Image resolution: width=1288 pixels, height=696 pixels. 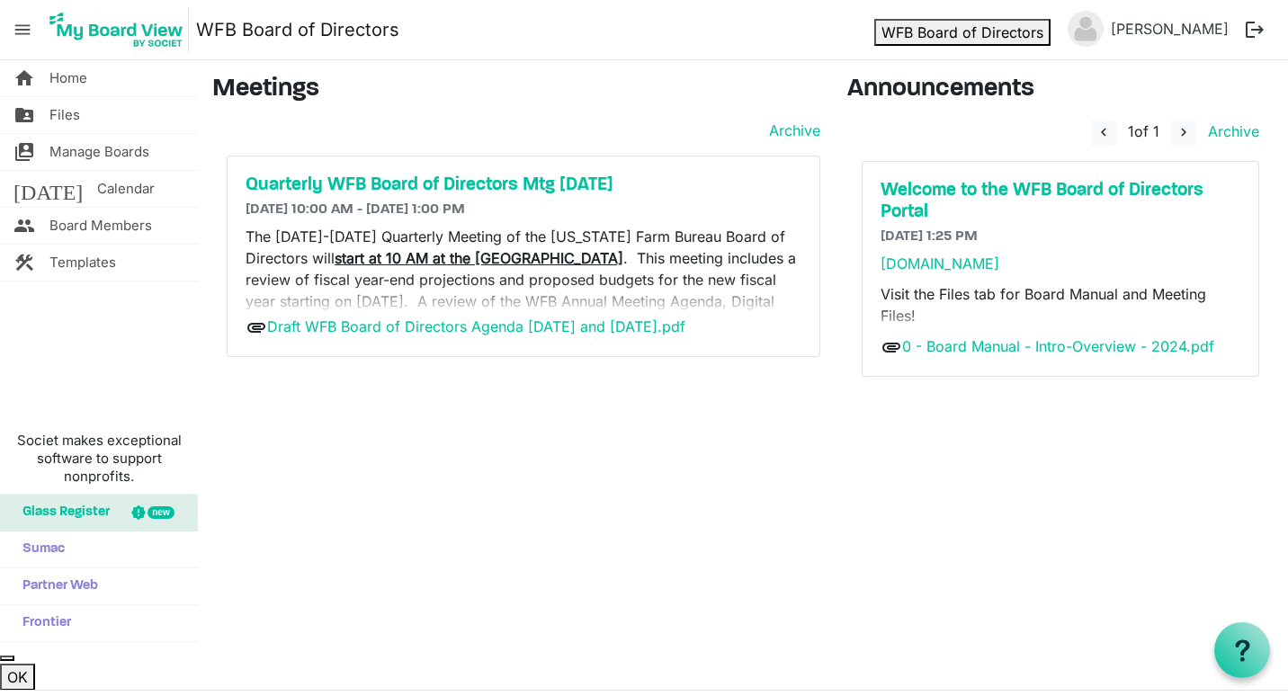 What do you see at coordinates (1061, 305) in the screenshot?
I see `p: Visit the Files tab for Board Manual and Meeting Files!` at bounding box center [1061, 305].